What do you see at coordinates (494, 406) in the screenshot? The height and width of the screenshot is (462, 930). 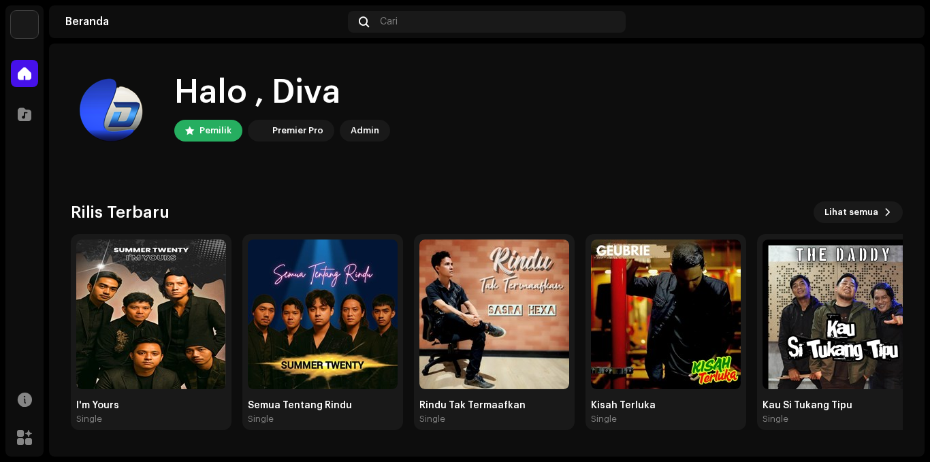 I see `div: Rindu Tak Termaafkan` at bounding box center [494, 406].